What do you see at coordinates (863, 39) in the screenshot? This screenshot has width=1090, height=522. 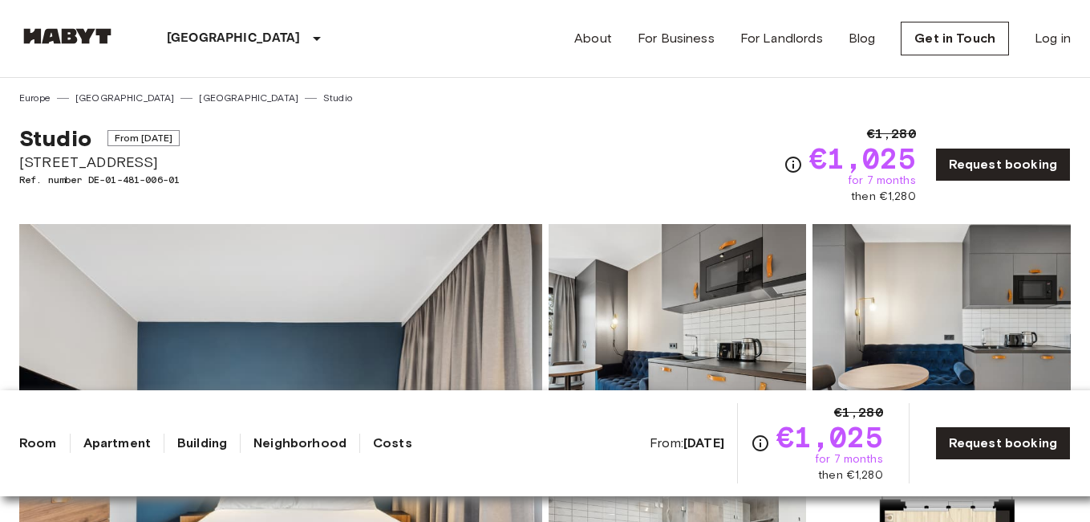 I see `a: Blog` at bounding box center [863, 39].